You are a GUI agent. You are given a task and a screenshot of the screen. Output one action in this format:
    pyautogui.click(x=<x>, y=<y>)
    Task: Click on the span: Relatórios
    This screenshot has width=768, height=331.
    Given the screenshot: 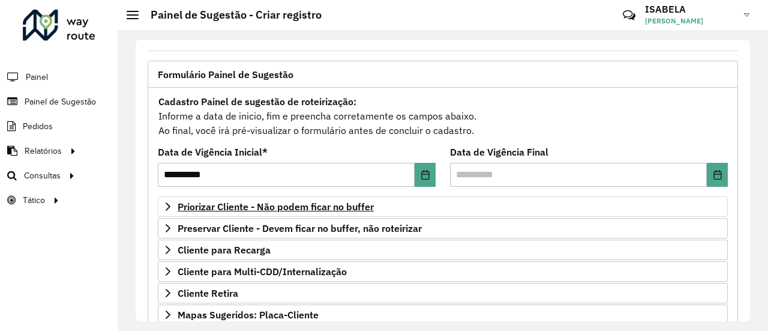 What is the action you would take?
    pyautogui.click(x=43, y=151)
    